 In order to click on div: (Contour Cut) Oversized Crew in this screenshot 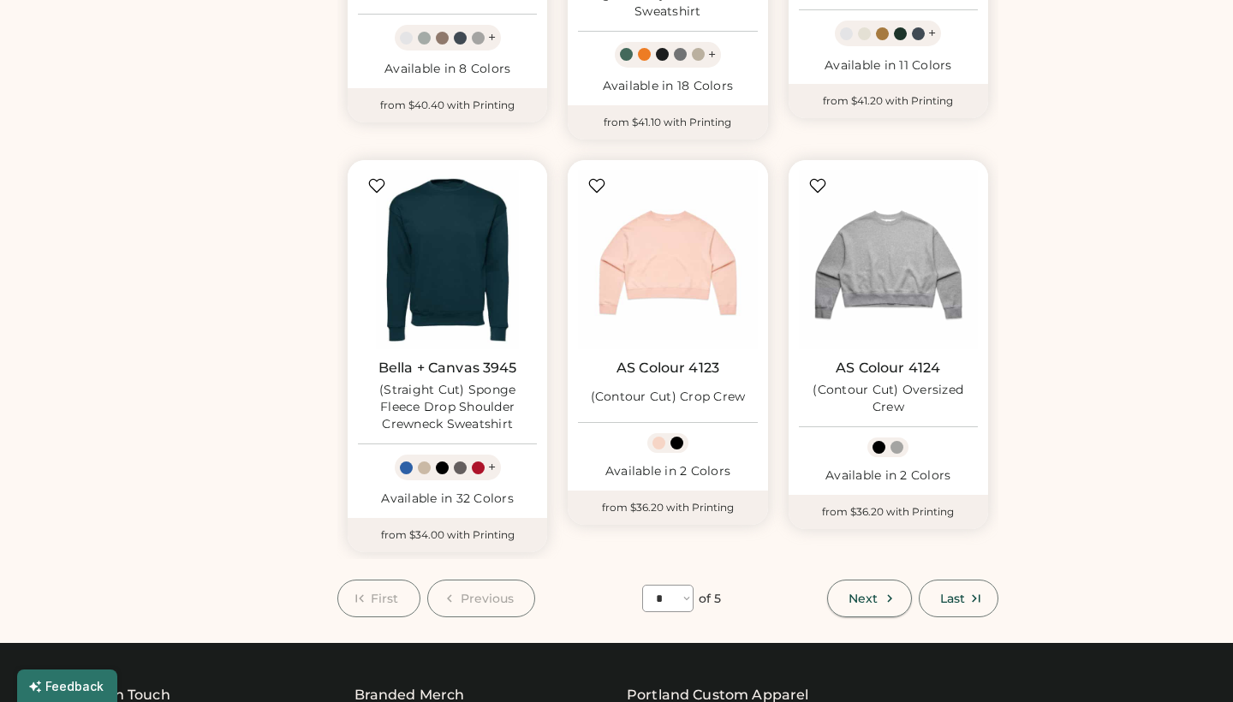, I will do `click(888, 399)`.